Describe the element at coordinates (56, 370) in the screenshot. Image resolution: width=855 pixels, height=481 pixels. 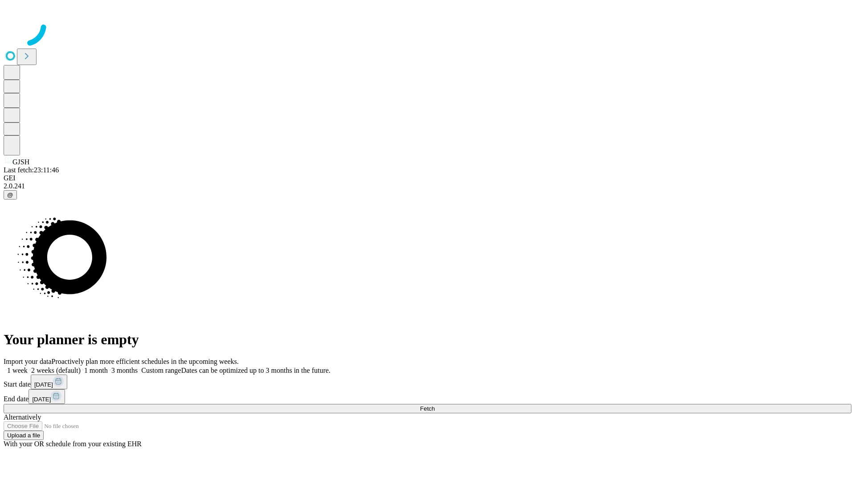
I see `span: 2 weeks (default)` at that location.